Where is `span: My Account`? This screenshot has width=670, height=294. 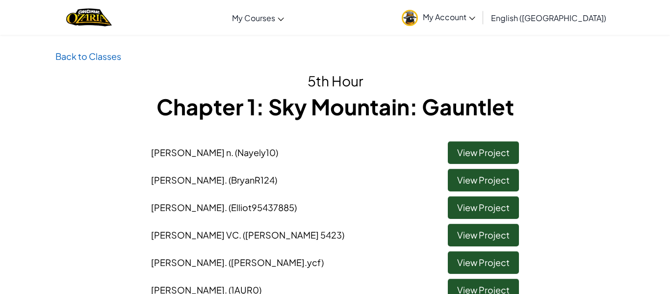 span: My Account is located at coordinates (449, 17).